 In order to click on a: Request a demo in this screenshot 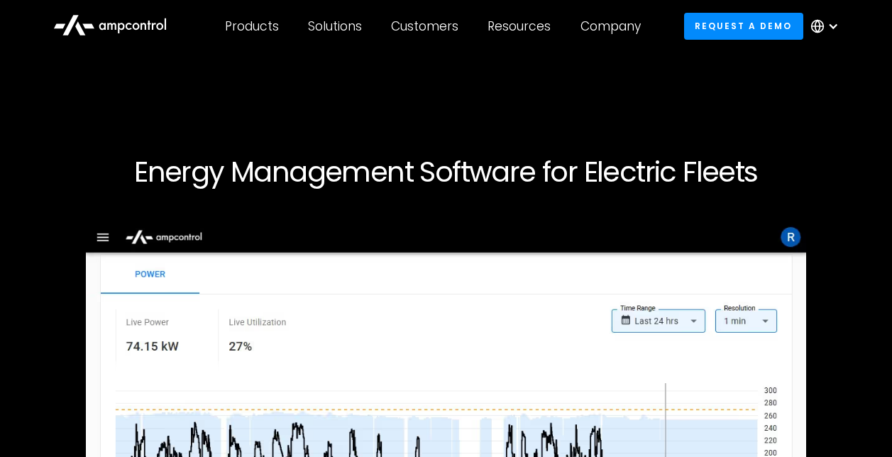, I will do `click(744, 26)`.